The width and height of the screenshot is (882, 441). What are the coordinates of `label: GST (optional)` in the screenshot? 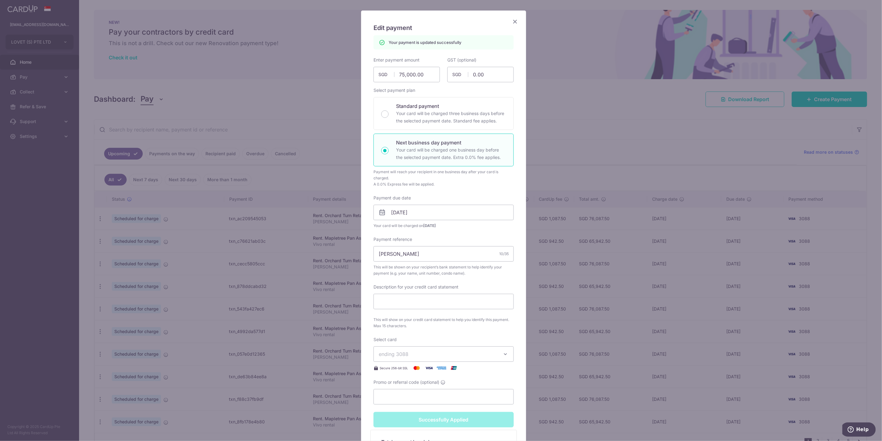 It's located at (462, 60).